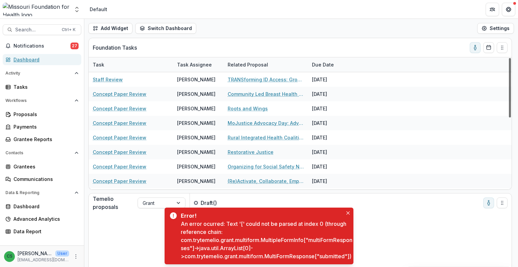 This screenshot has height=267, width=518. What do you see at coordinates (42, 193) in the screenshot?
I see `button: Open Data & Reporting` at bounding box center [42, 193].